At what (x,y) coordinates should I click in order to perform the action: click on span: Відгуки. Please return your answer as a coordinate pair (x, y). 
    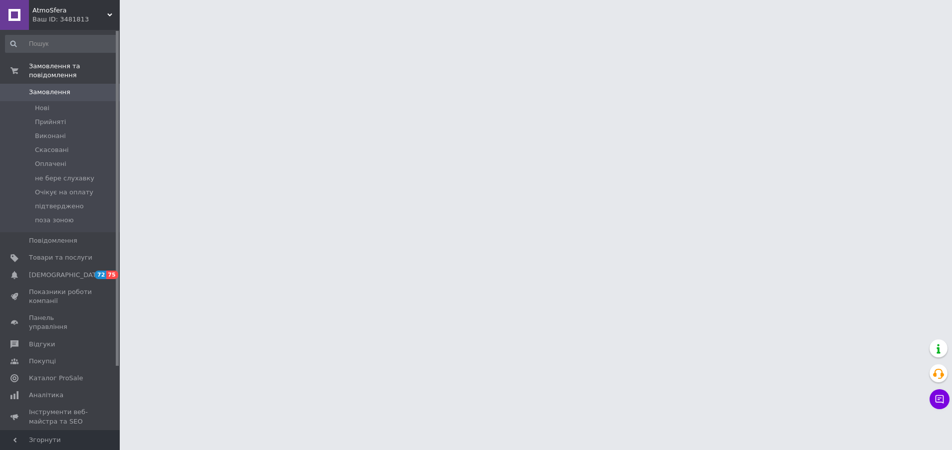
    Looking at the image, I should click on (42, 345).